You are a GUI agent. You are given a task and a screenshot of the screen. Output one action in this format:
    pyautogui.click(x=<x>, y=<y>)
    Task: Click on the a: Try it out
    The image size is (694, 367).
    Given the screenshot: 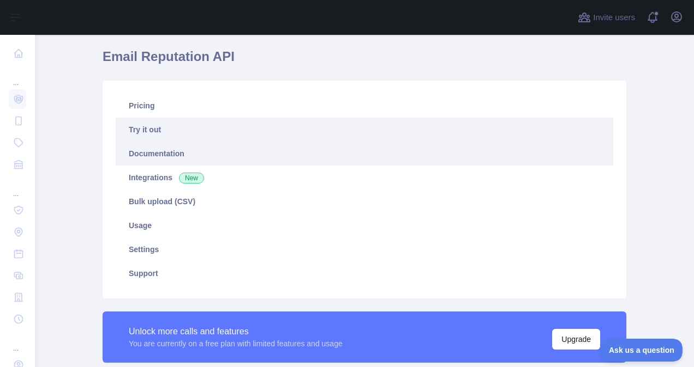 What is the action you would take?
    pyautogui.click(x=364, y=130)
    